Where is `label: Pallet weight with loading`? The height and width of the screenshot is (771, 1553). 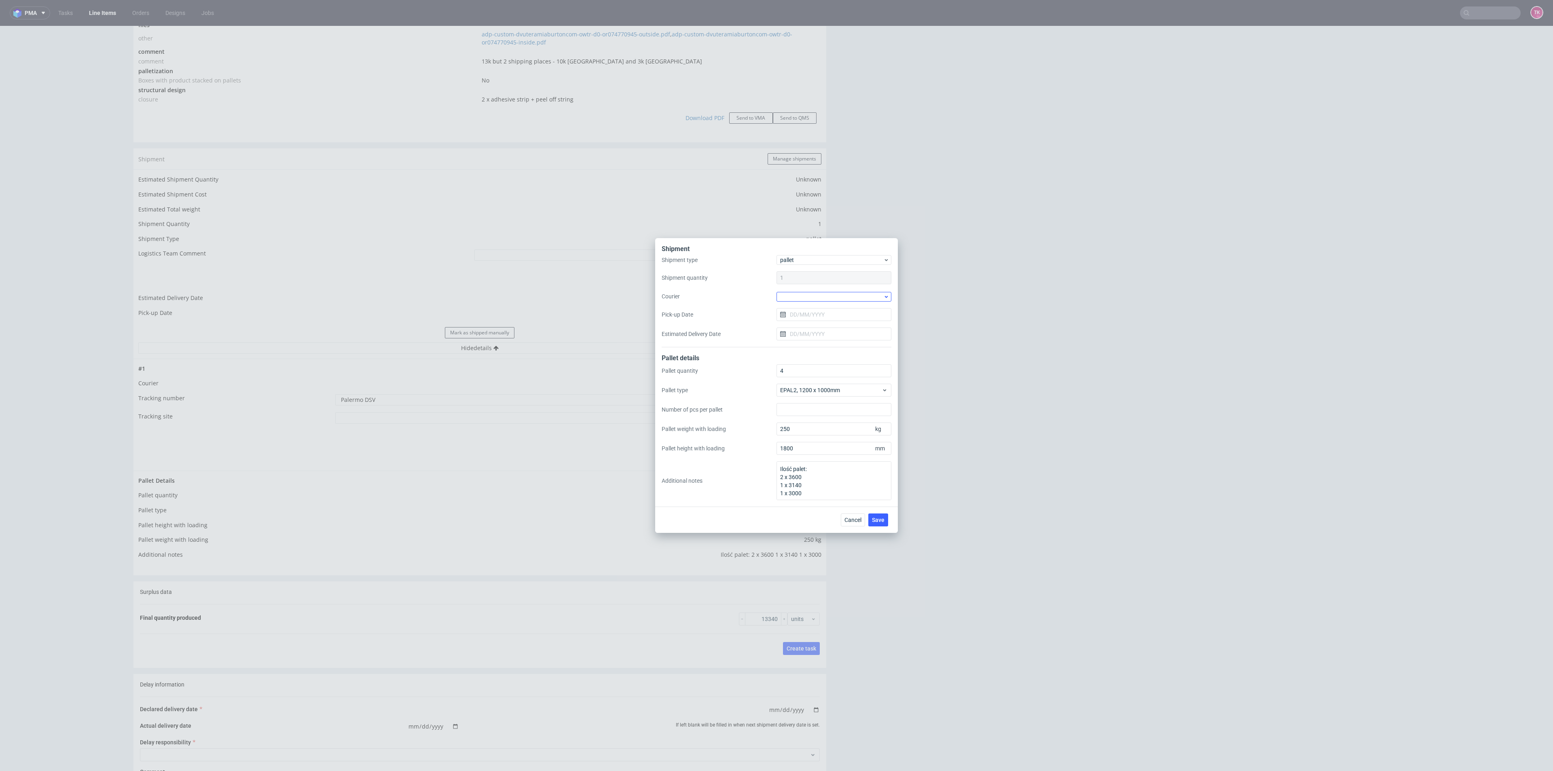
label: Pallet weight with loading is located at coordinates (719, 429).